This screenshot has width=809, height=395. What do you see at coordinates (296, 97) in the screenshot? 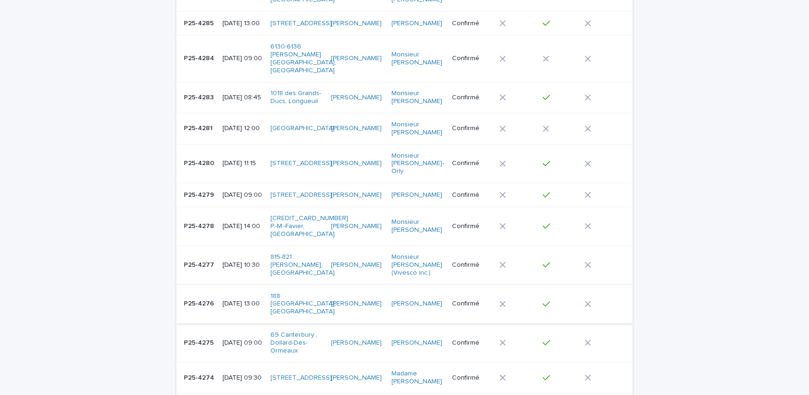
I see `a: 1018 des Grands-Ducs, Longueuil` at bounding box center [296, 97].